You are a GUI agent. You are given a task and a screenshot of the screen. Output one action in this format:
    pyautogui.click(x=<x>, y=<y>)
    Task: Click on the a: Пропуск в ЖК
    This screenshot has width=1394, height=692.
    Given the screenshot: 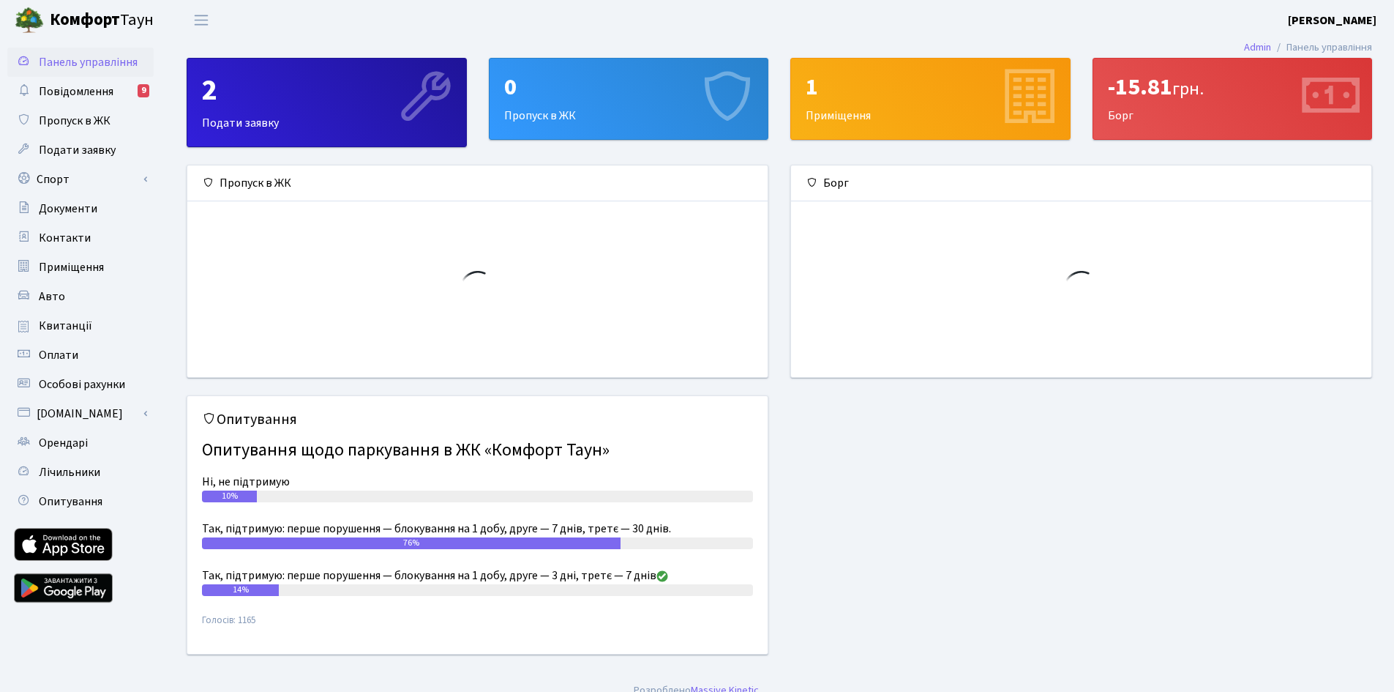 What is the action you would take?
    pyautogui.click(x=81, y=121)
    